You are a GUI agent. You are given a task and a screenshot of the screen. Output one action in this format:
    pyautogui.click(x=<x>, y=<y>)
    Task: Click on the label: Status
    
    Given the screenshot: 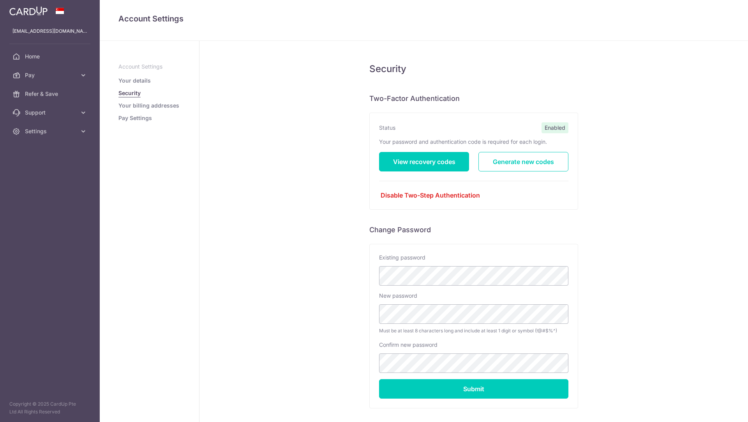 What is the action you would take?
    pyautogui.click(x=387, y=128)
    